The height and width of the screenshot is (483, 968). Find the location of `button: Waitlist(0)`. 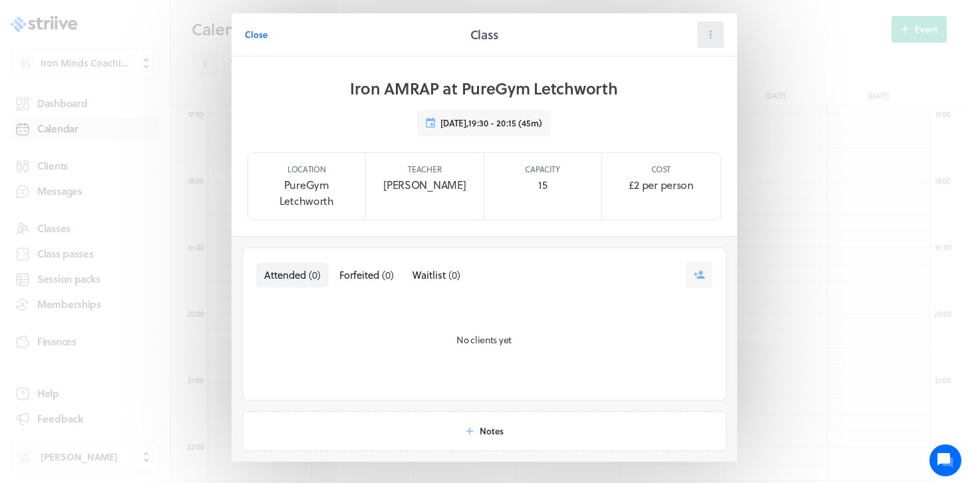

button: Waitlist(0) is located at coordinates (437, 275).